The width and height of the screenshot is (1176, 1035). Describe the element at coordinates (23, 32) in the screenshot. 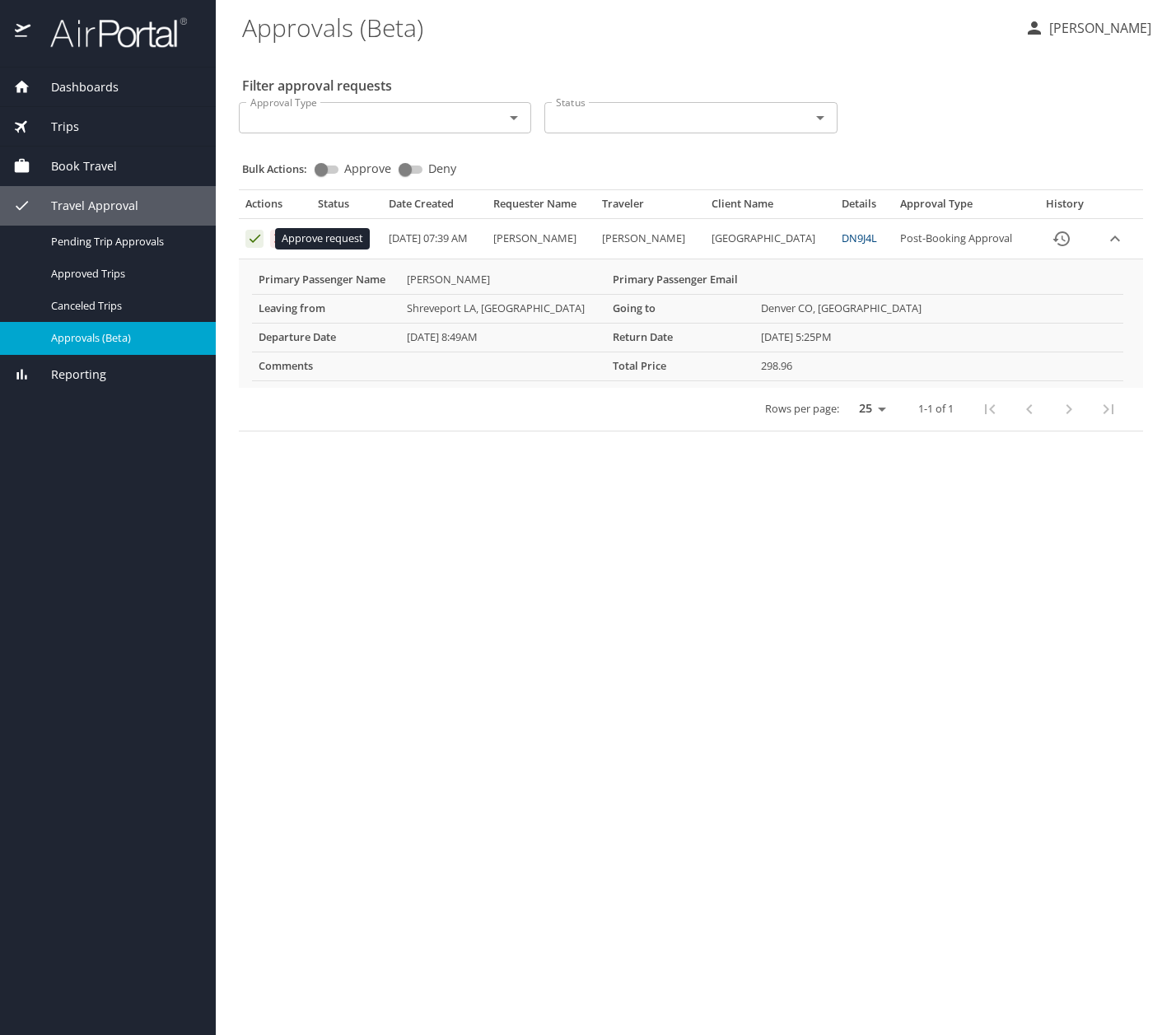

I see `img: icon-airportal.png` at that location.